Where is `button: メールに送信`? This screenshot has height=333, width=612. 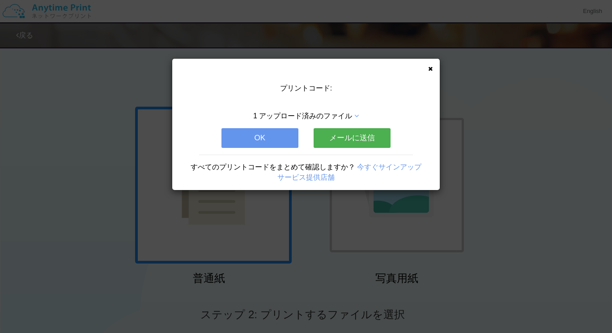 button: メールに送信 is located at coordinates (352, 138).